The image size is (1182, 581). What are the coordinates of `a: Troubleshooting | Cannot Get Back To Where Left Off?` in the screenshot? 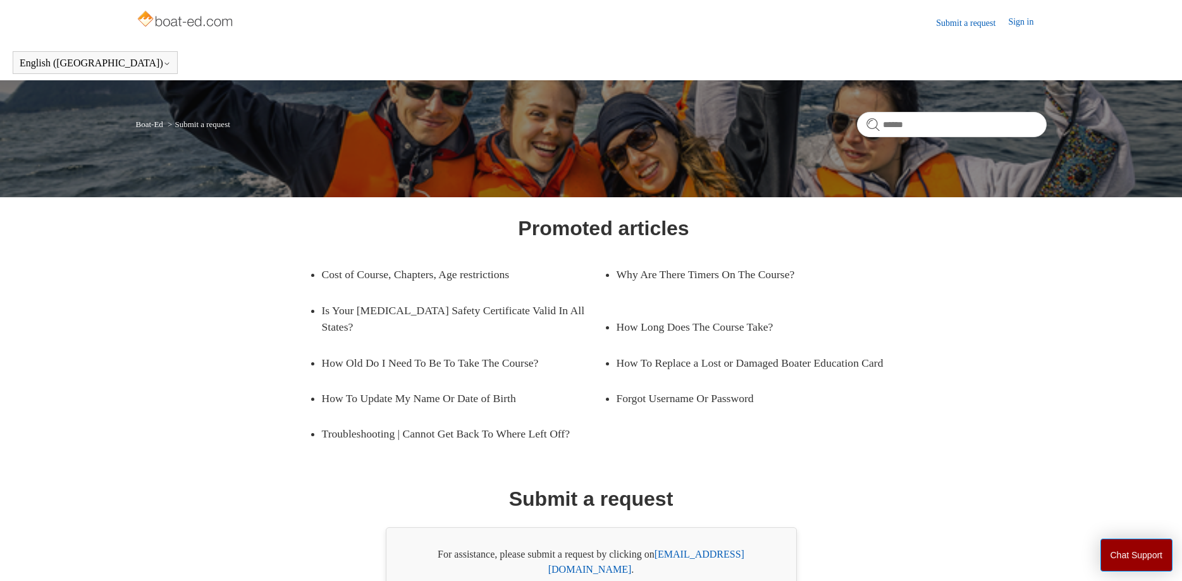 It's located at (463, 434).